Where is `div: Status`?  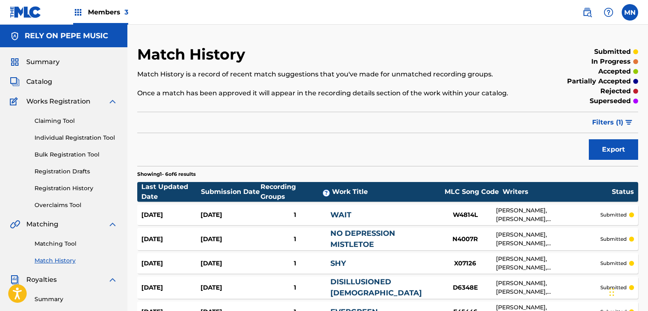
div: Status is located at coordinates (623, 192).